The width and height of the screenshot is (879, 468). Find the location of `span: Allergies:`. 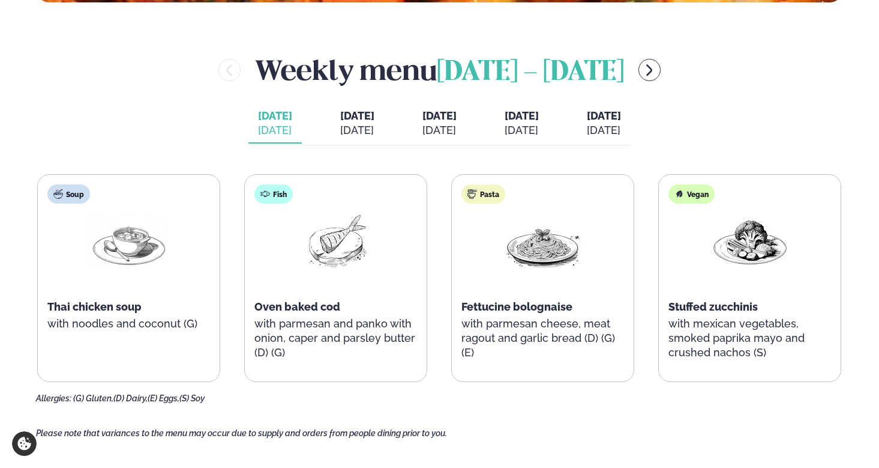

span: Allergies: is located at coordinates (53, 398).